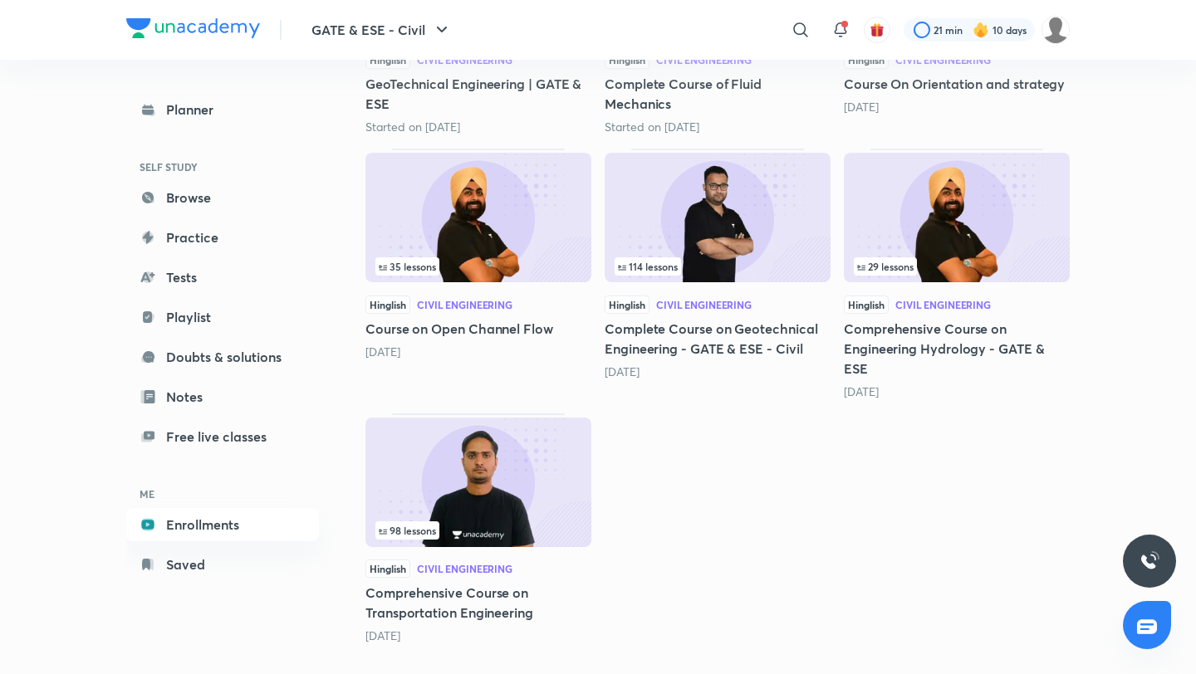 This screenshot has height=674, width=1196. What do you see at coordinates (478, 529) in the screenshot?
I see `div: Comprehensive Course on Transportation Engineering` at bounding box center [478, 529].